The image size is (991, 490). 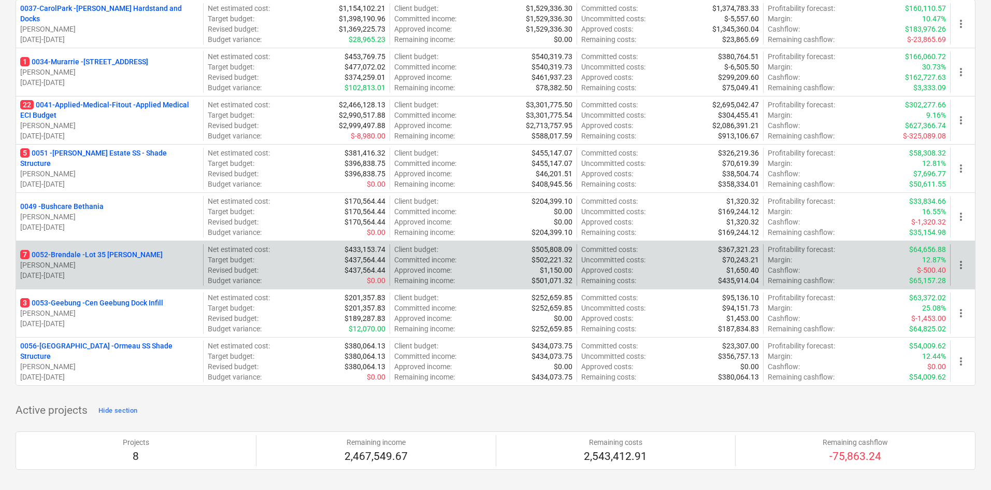 What do you see at coordinates (549, 19) in the screenshot?
I see `p: $1,529,336.30` at bounding box center [549, 19].